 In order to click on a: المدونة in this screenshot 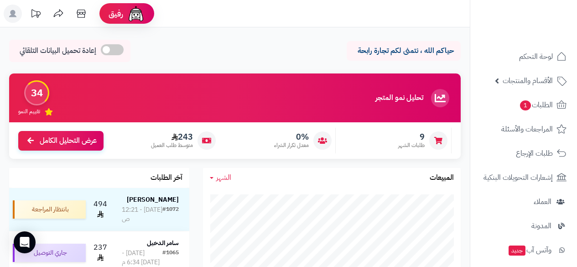, I will do `click(523, 226)`.